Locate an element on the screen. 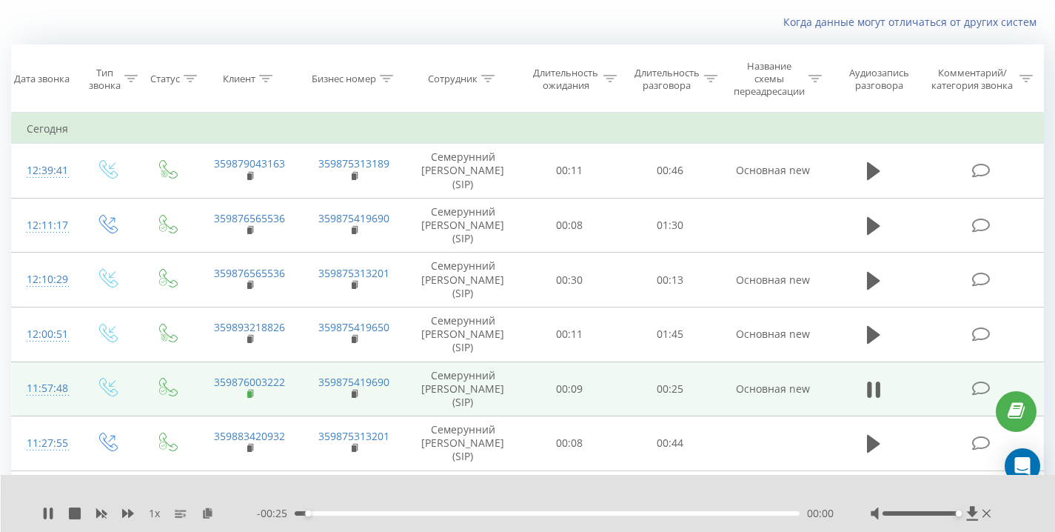  div: Open Intercom Messenger is located at coordinates (1023, 466).